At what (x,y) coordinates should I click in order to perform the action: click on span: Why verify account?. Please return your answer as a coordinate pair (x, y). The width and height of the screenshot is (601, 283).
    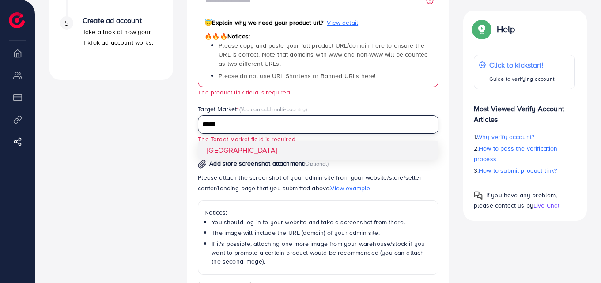
    Looking at the image, I should click on (506, 137).